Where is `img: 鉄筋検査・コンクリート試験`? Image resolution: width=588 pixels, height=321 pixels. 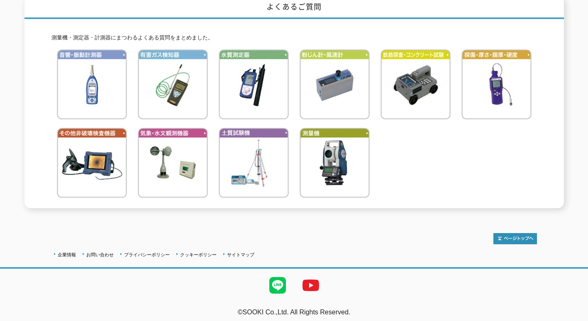
img: 鉄筋検査・コンクリート試験 is located at coordinates (415, 84).